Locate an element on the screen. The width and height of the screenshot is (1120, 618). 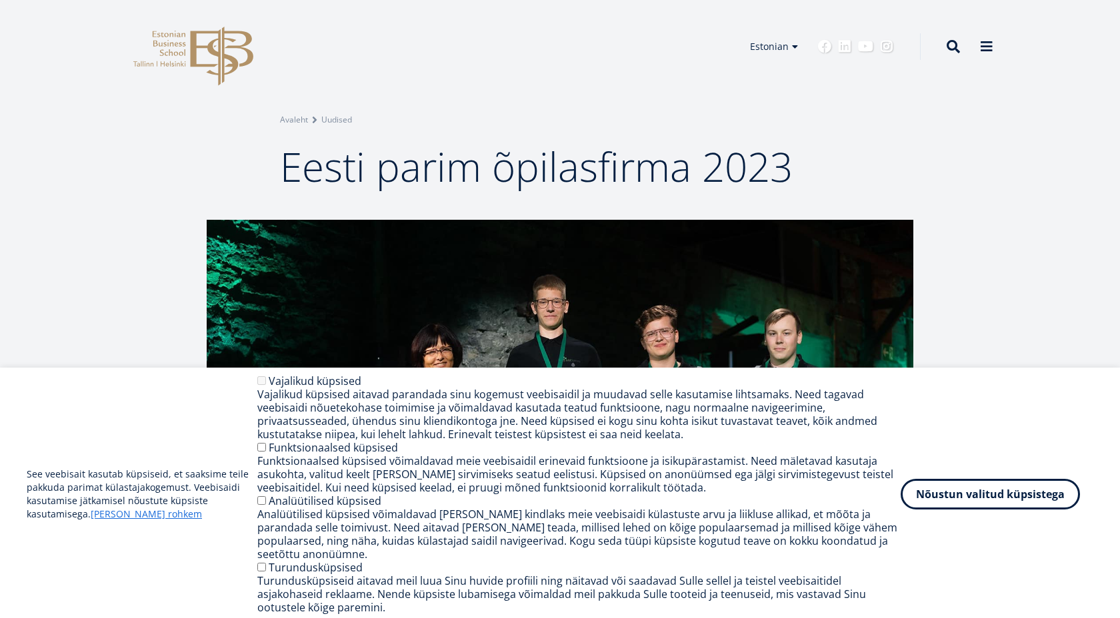
div: Vajalikud küpsised aitavad parandada sinu kogemust veebisaidil ja muudavad selle kasutamise lihts... is located at coordinates (578, 414).